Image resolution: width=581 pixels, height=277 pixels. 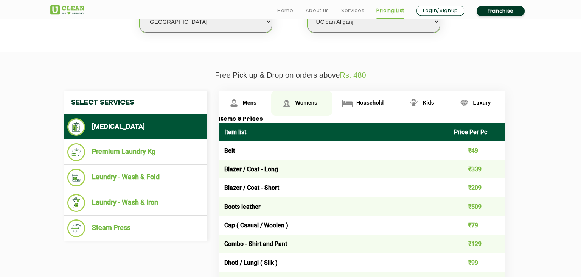 What do you see at coordinates (285, 11) in the screenshot?
I see `a: Home` at bounding box center [285, 11].